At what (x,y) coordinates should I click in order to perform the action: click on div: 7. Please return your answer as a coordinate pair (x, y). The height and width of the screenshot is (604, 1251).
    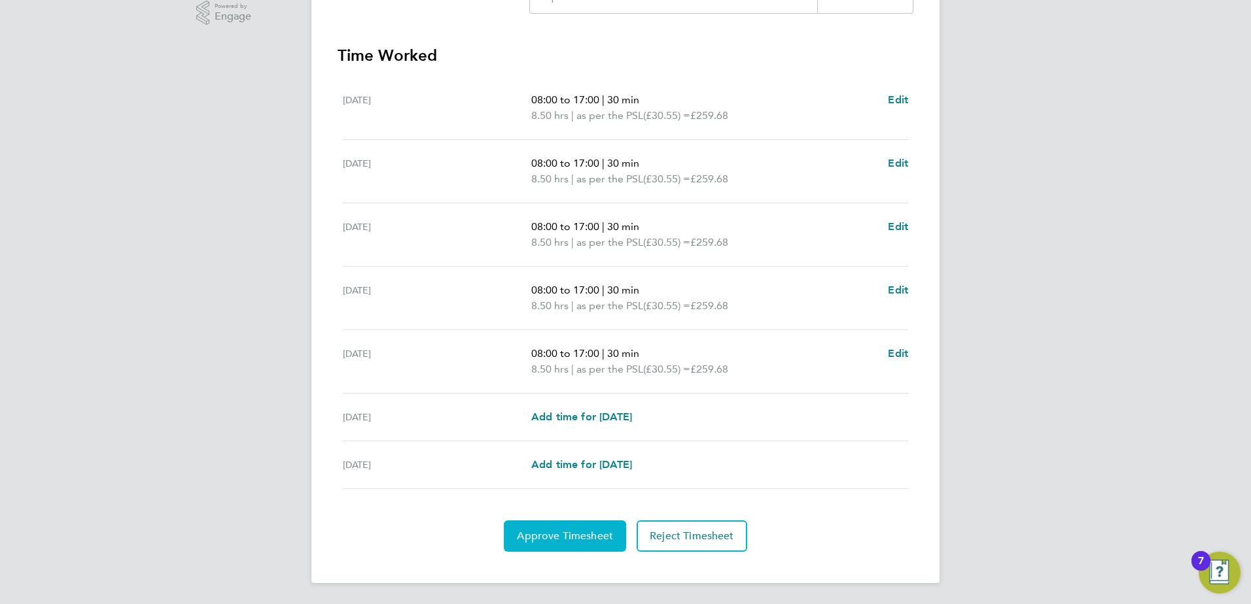
    Looking at the image, I should click on (1200, 570).